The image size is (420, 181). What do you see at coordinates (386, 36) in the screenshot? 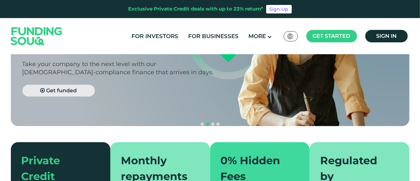
I see `a: Sign in` at bounding box center [386, 36].